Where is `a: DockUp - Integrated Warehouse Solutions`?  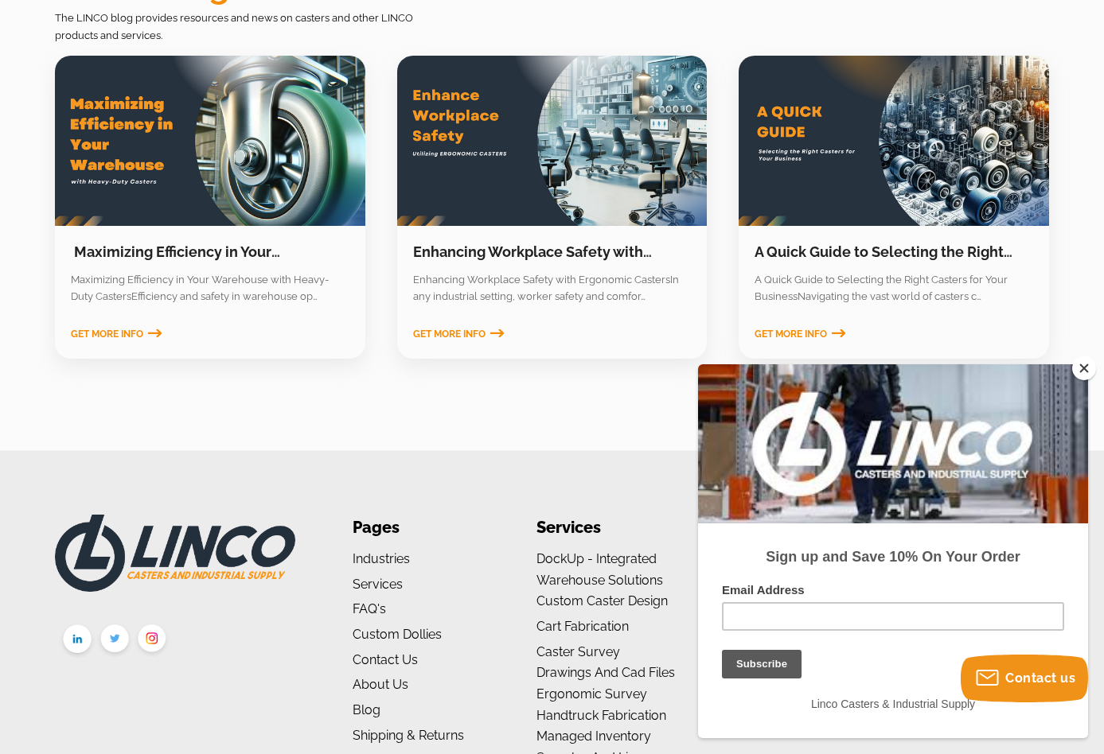
a: DockUp - Integrated Warehouse Solutions is located at coordinates (599, 570).